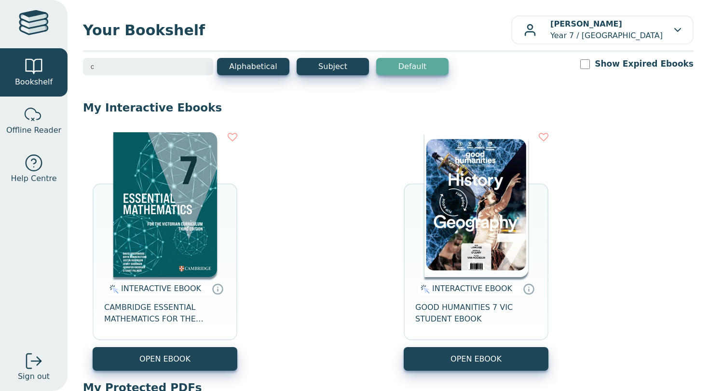 The height and width of the screenshot is (391, 709). What do you see at coordinates (333, 67) in the screenshot?
I see `button: Subject` at bounding box center [333, 67].